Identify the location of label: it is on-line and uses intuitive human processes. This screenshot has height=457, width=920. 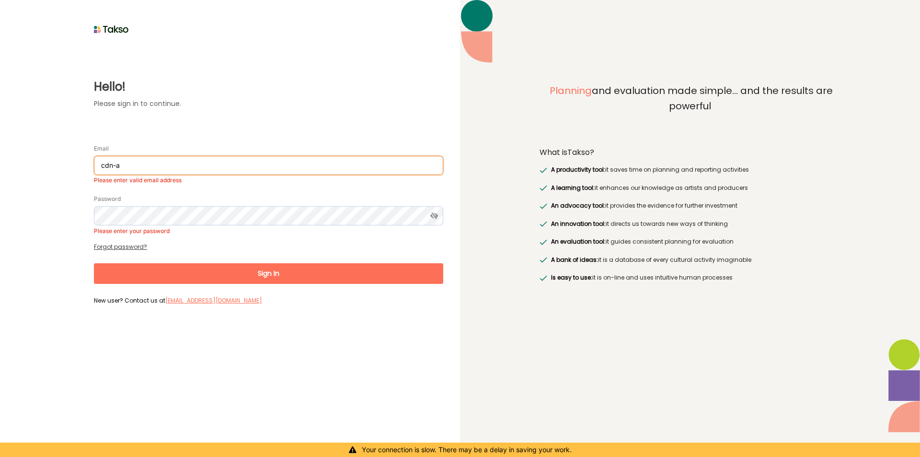
(640, 277).